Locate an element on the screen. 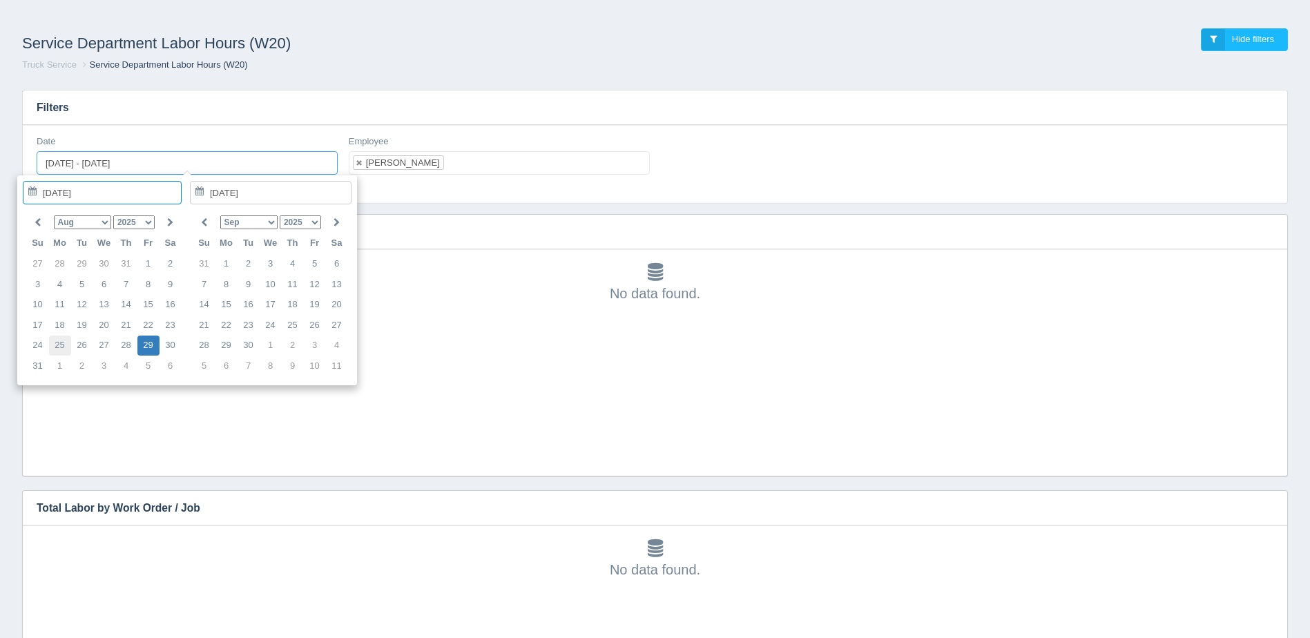  td: 13 is located at coordinates (104, 305).